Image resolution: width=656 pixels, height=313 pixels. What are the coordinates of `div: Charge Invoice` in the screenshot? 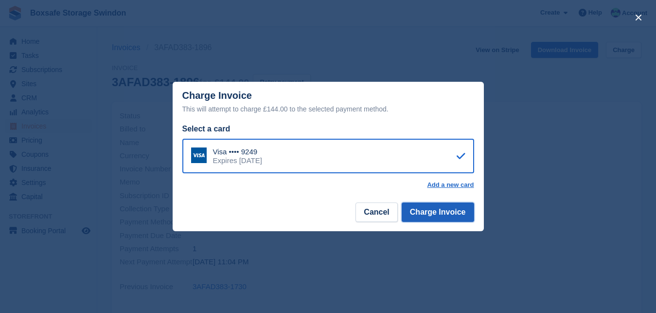 It's located at (328, 102).